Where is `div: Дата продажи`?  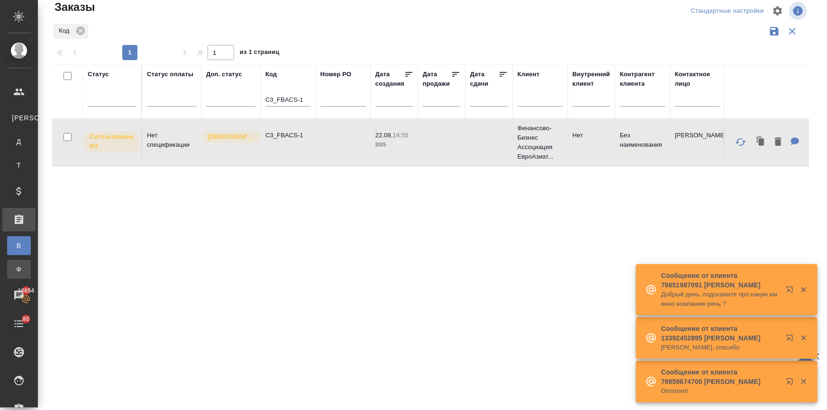
div: Дата продажи is located at coordinates (437, 79).